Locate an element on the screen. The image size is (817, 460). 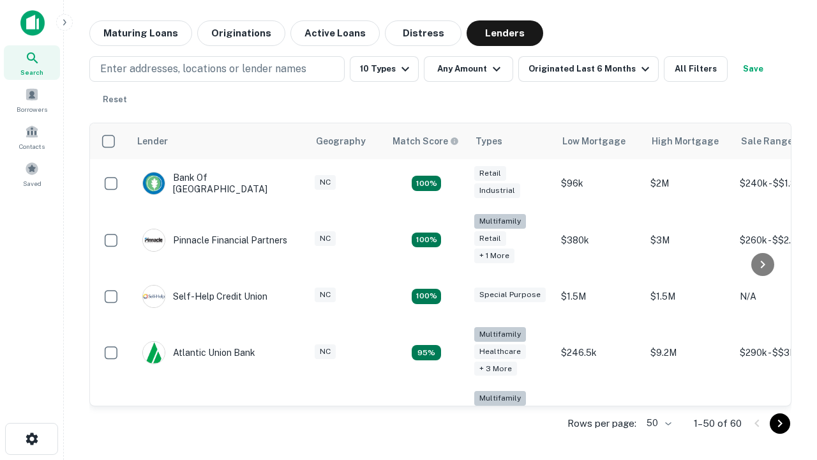
div: Industrial is located at coordinates (497, 190).